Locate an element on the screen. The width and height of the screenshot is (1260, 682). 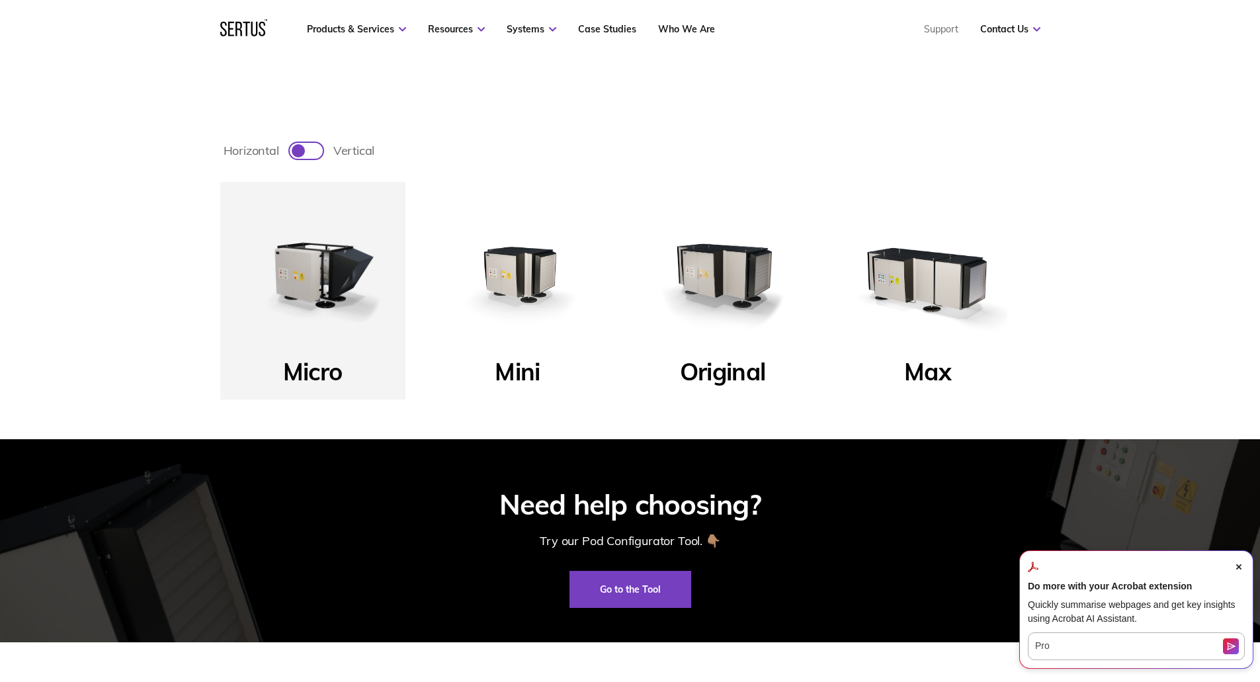
a: Resources is located at coordinates (457, 29).